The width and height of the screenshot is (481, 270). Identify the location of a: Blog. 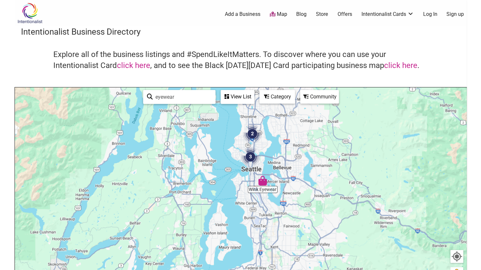
(302, 14).